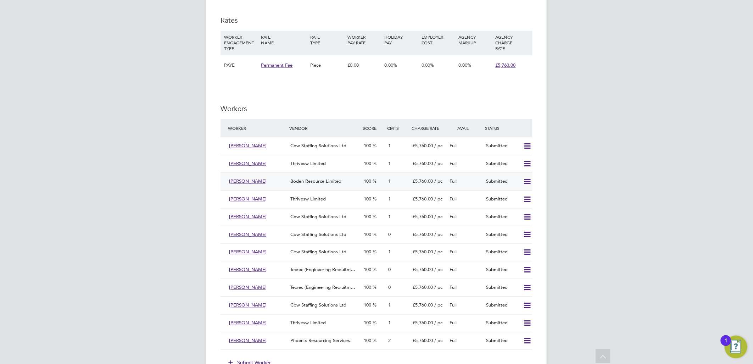 This screenshot has width=753, height=364. I want to click on div: HOLIDAY PAY, so click(401, 40).